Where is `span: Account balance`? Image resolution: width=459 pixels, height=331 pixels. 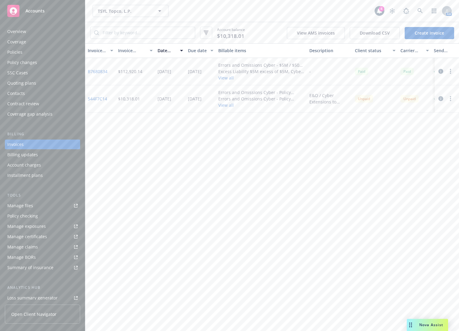 span: Account balance is located at coordinates (231, 33).